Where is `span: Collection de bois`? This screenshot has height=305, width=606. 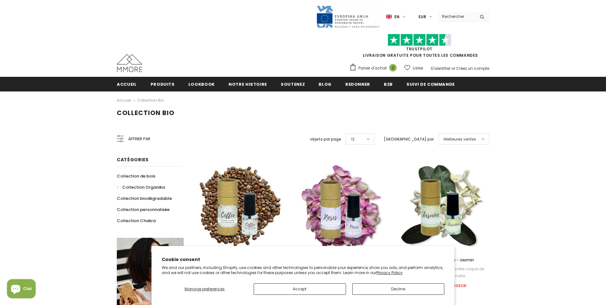 span: Collection de bois is located at coordinates (136, 176).